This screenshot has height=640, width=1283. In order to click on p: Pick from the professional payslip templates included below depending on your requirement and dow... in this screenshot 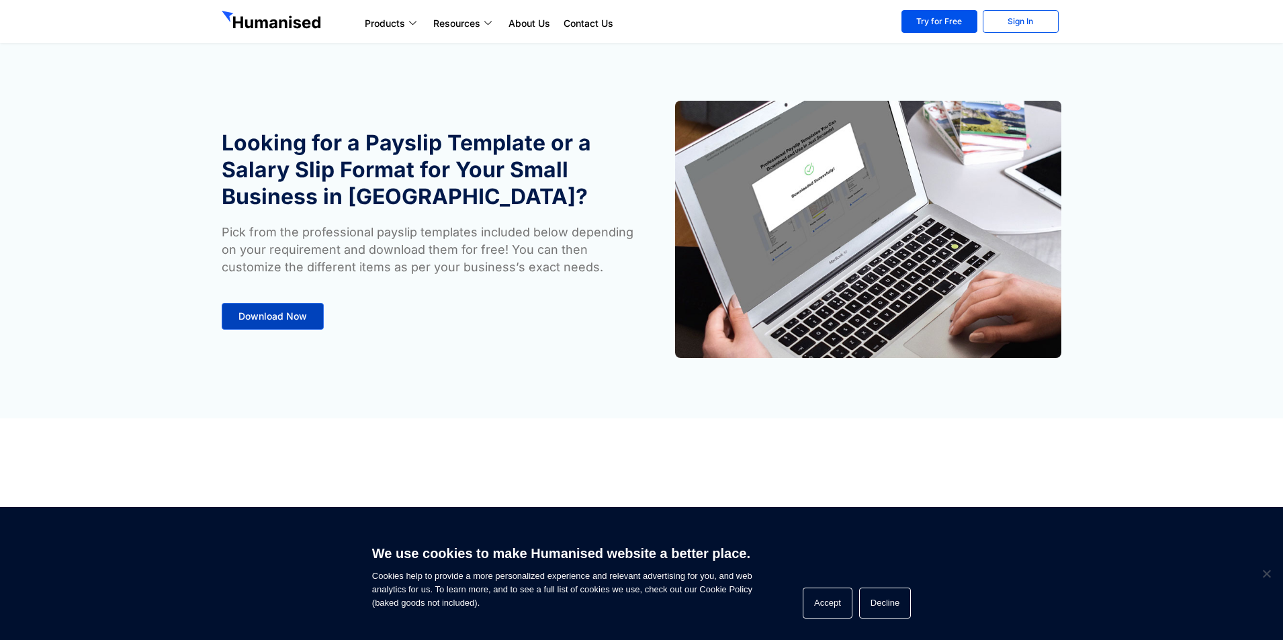, I will do `click(428, 250)`.